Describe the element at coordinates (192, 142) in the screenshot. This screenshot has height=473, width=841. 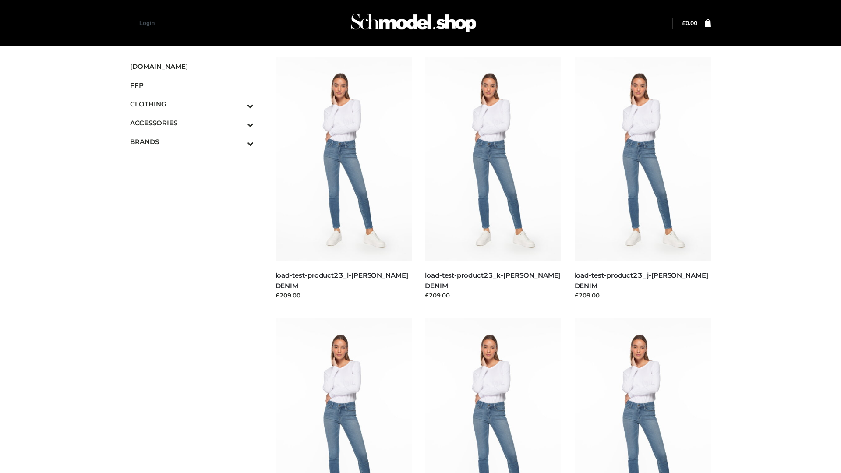
I see `span: BRANDS` at that location.